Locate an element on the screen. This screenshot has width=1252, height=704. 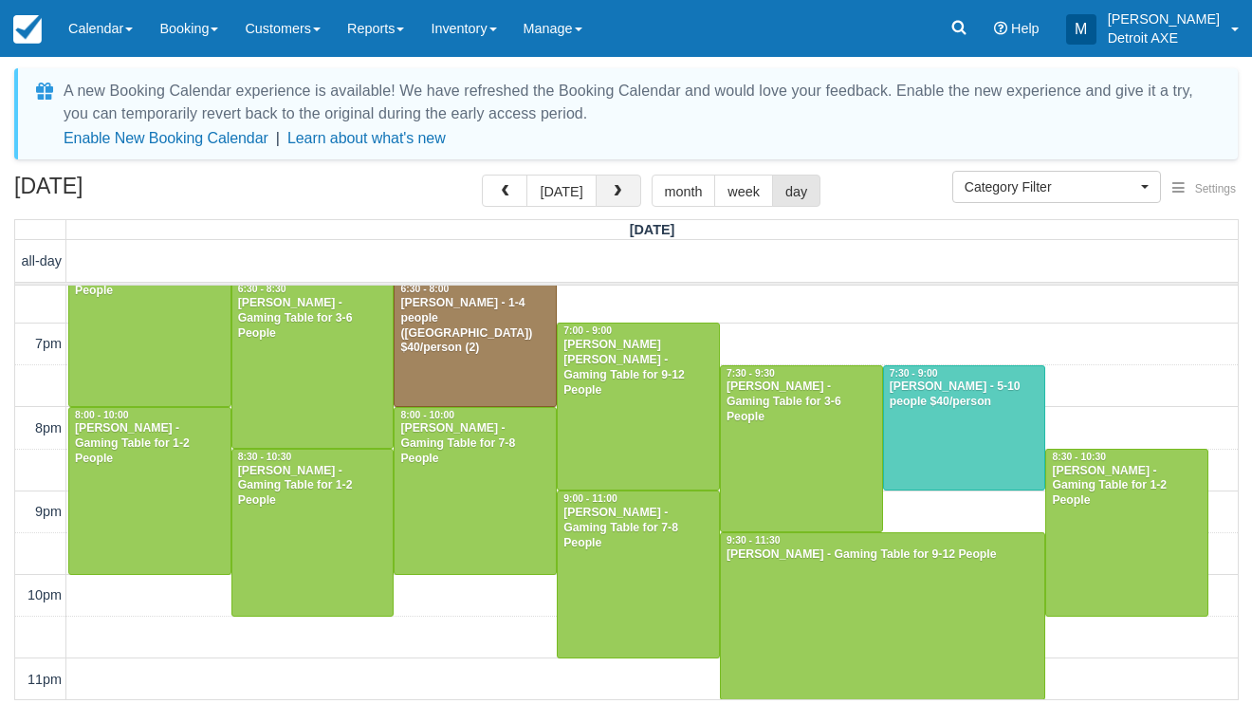
span: 7pm is located at coordinates (48, 343).